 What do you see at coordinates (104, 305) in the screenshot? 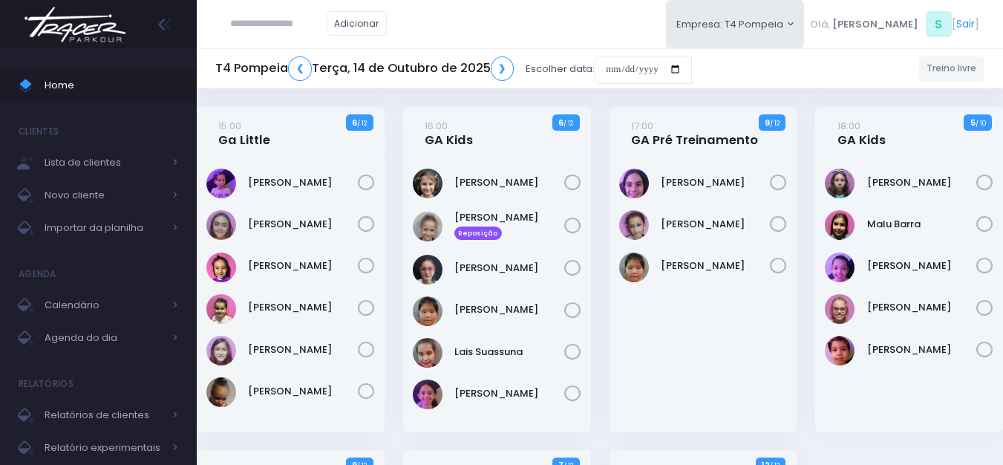
I see `span: Calendário` at bounding box center [104, 305].